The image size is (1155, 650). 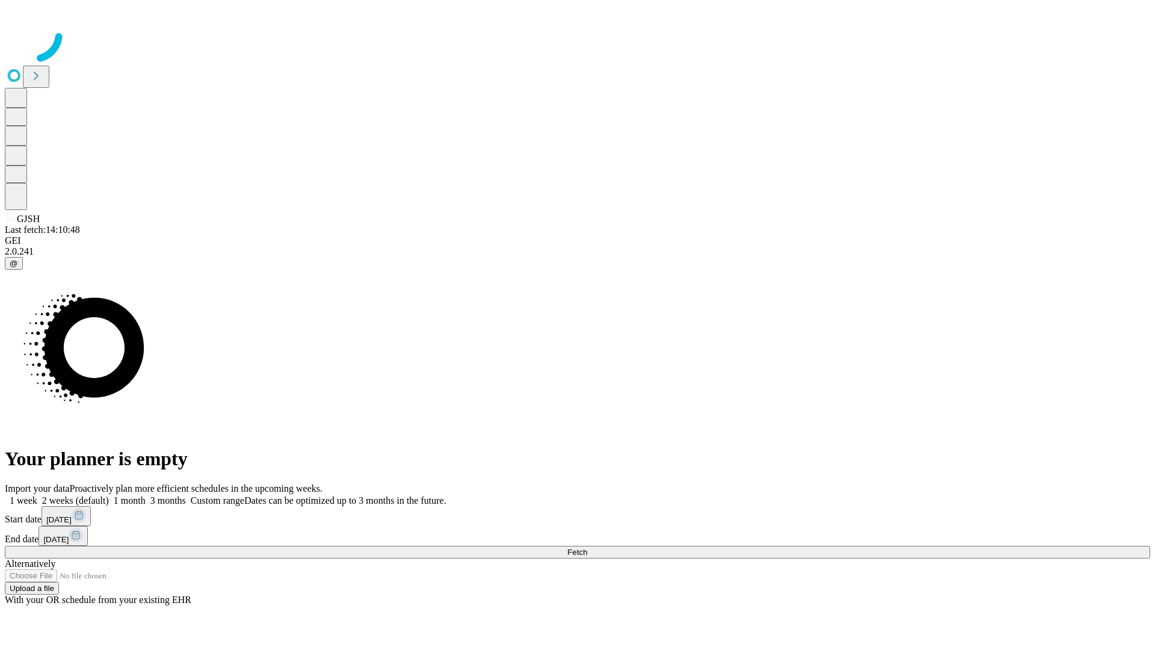 I want to click on span: Dates can be optimized up to 3 months in the future., so click(x=345, y=500).